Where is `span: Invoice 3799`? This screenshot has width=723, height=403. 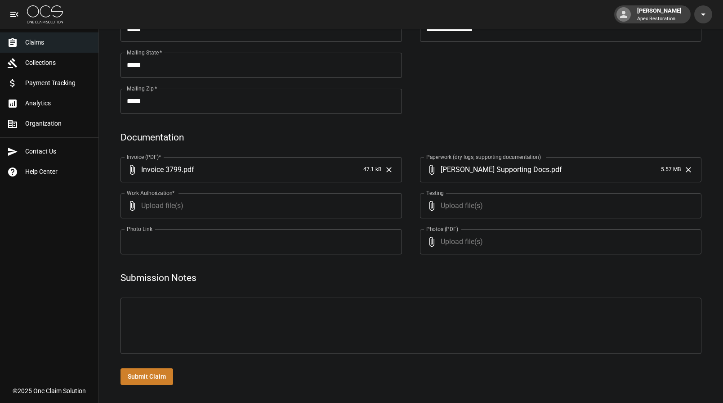
span: Invoice 3799 is located at coordinates (161, 169).